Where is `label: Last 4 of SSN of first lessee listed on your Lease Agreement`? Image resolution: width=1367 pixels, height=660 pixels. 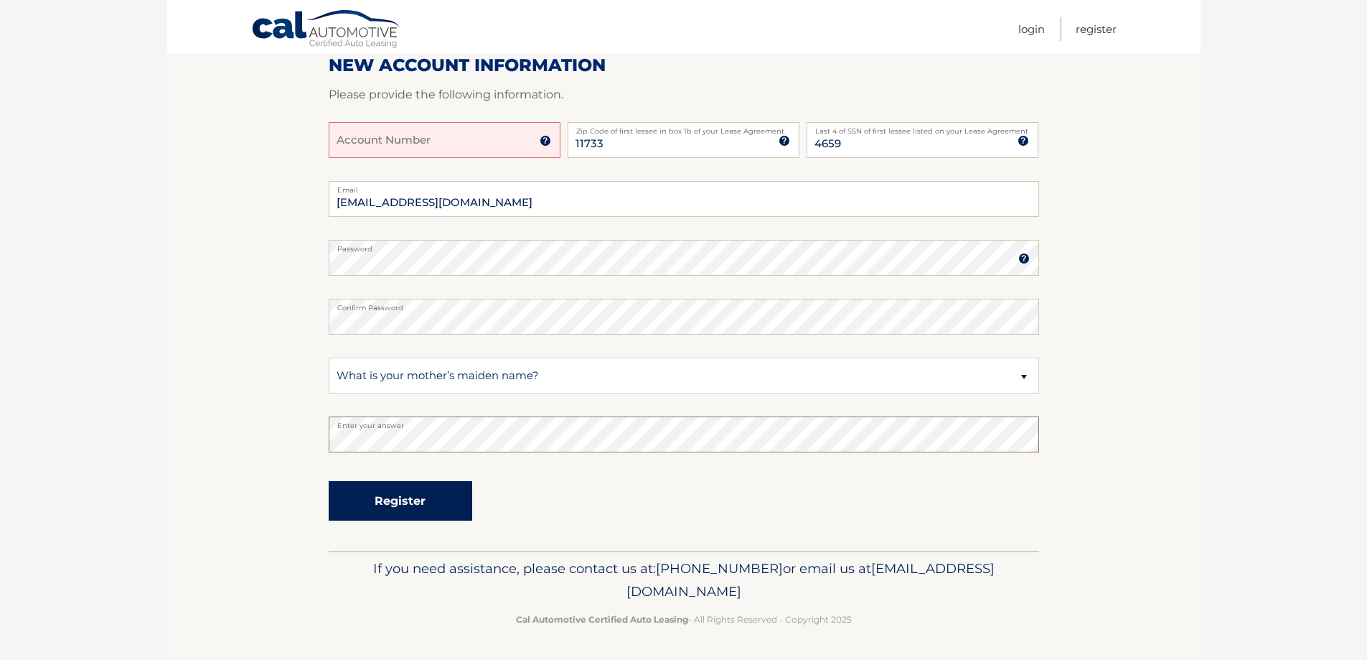
label: Last 4 of SSN of first lessee listed on your Lease Agreement is located at coordinates (922, 128).